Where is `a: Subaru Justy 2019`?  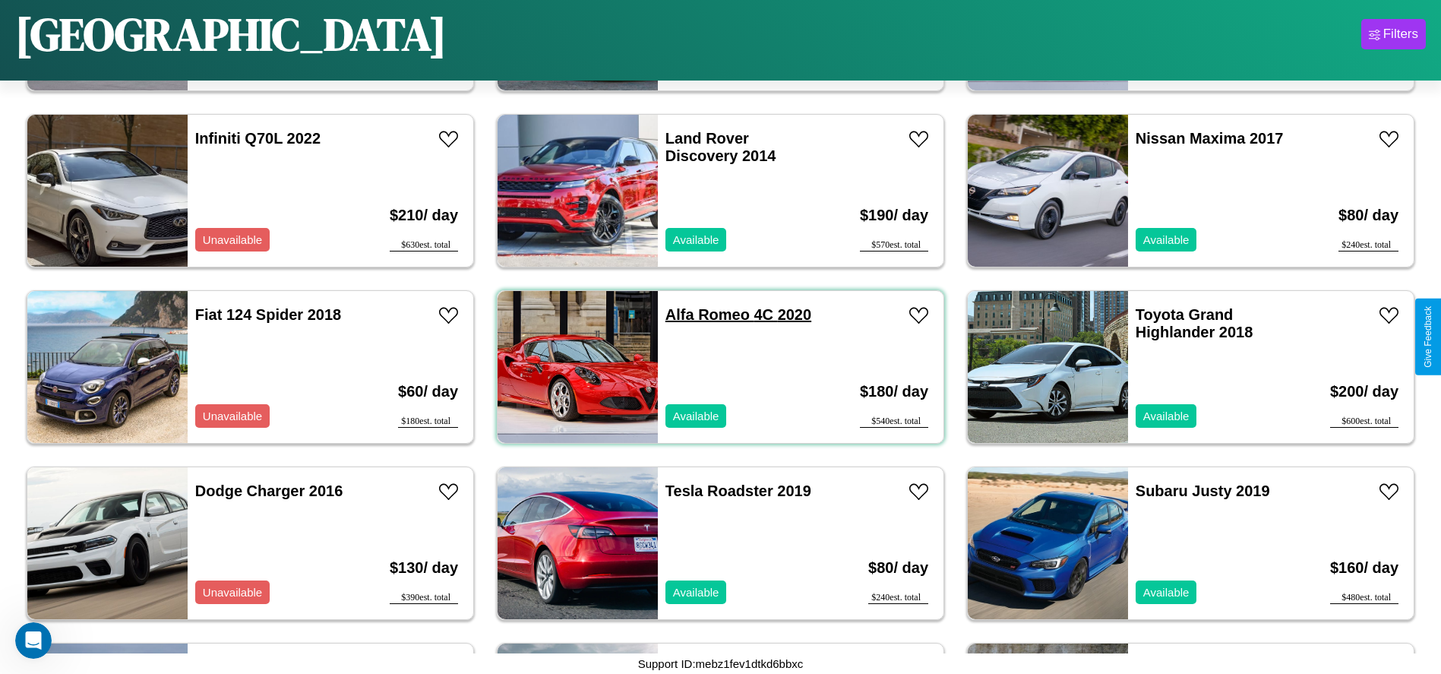 a: Subaru Justy 2019 is located at coordinates (1202, 491).